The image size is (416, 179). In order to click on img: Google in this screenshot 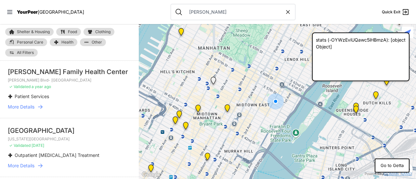, I will do `click(151, 175)`.